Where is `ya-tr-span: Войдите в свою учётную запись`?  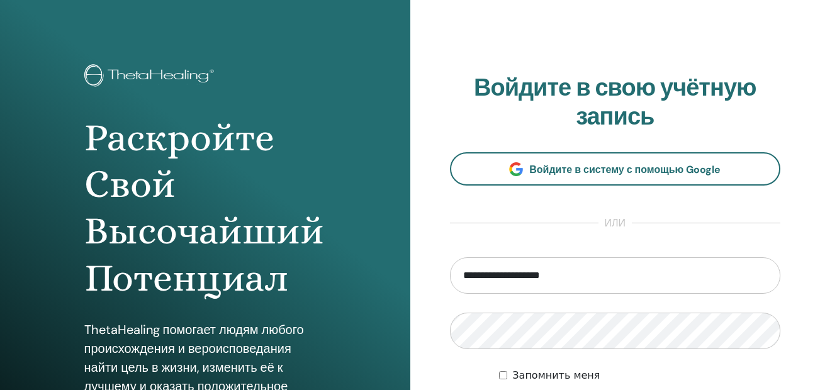
ya-tr-span: Войдите в свою учётную запись is located at coordinates (614, 102).